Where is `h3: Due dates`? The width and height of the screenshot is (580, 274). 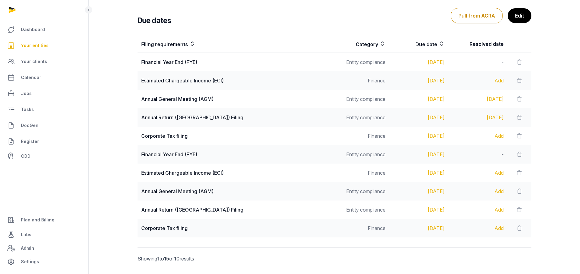
h3: Due dates is located at coordinates (154, 21).